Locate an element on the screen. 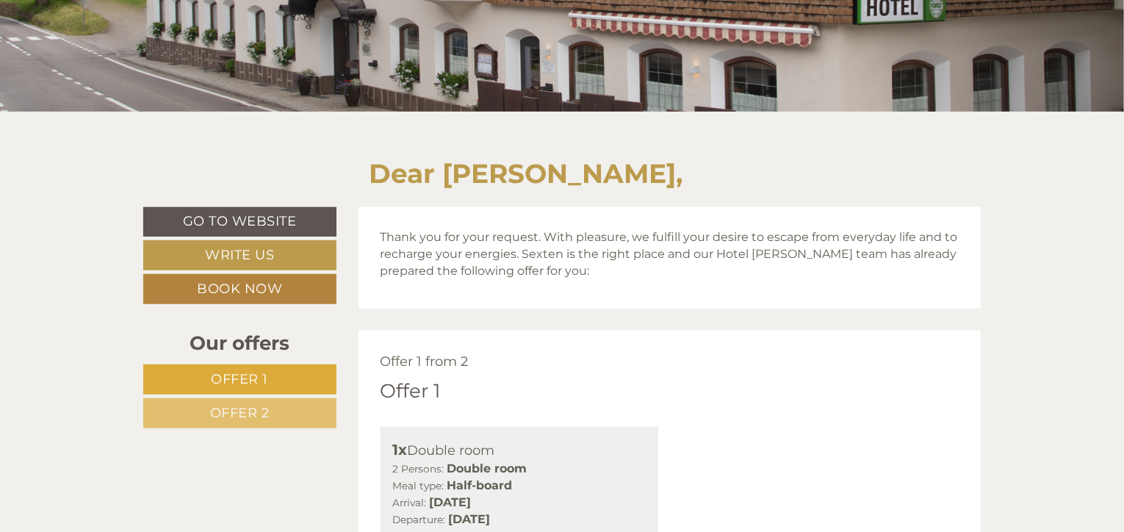 The height and width of the screenshot is (532, 1124). b: 1x is located at coordinates (400, 450).